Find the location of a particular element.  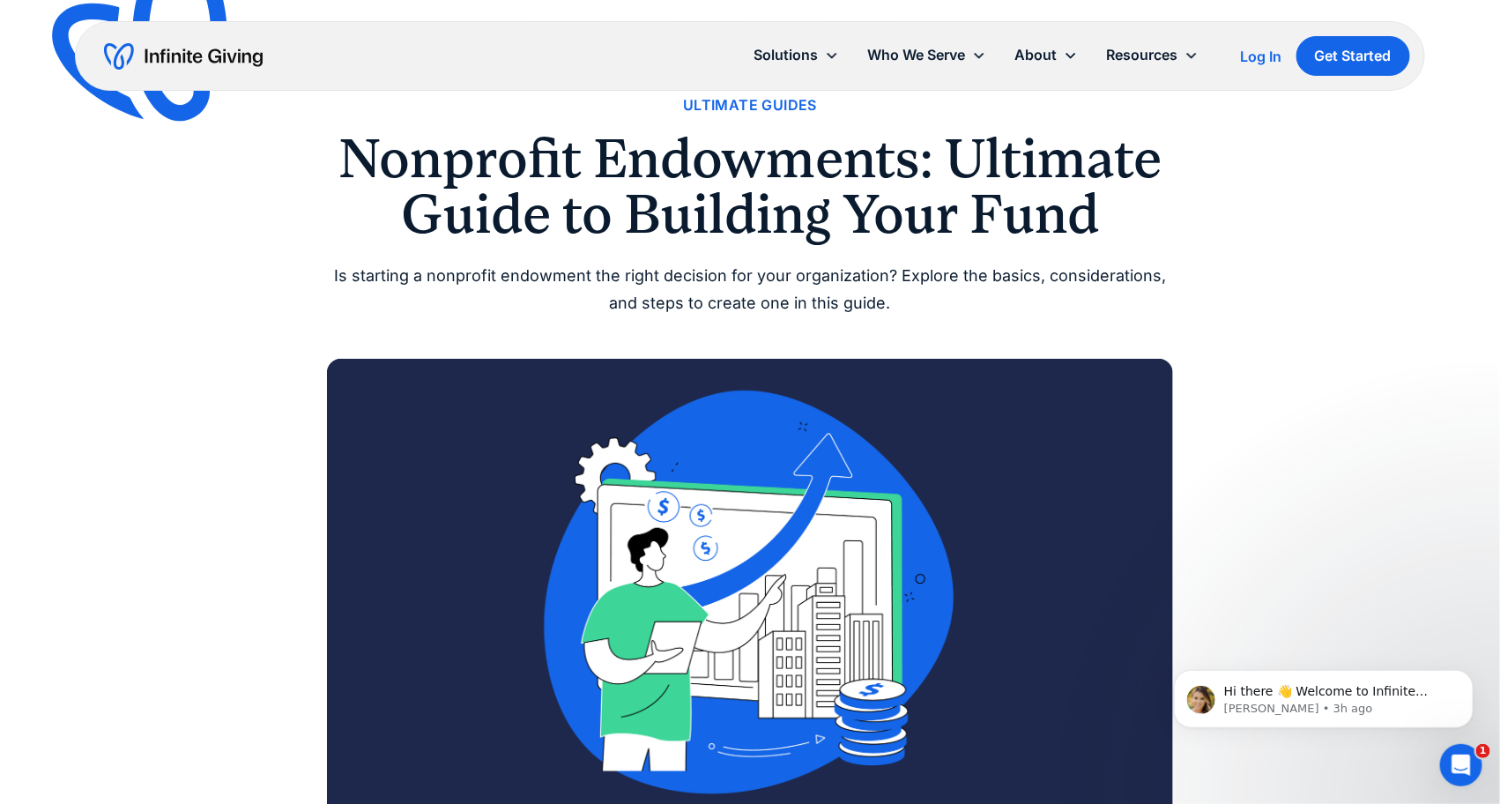

p: Message from Kasey, sent 3h ago is located at coordinates (190, 76).